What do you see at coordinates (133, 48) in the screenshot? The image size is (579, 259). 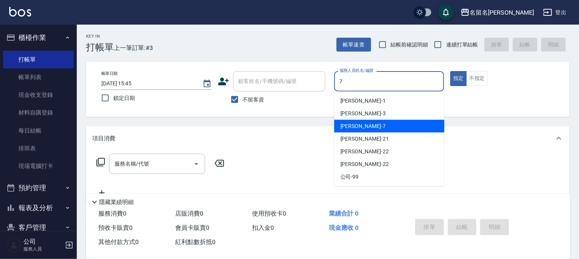 I see `span: 上一筆訂單:#3` at bounding box center [133, 48].